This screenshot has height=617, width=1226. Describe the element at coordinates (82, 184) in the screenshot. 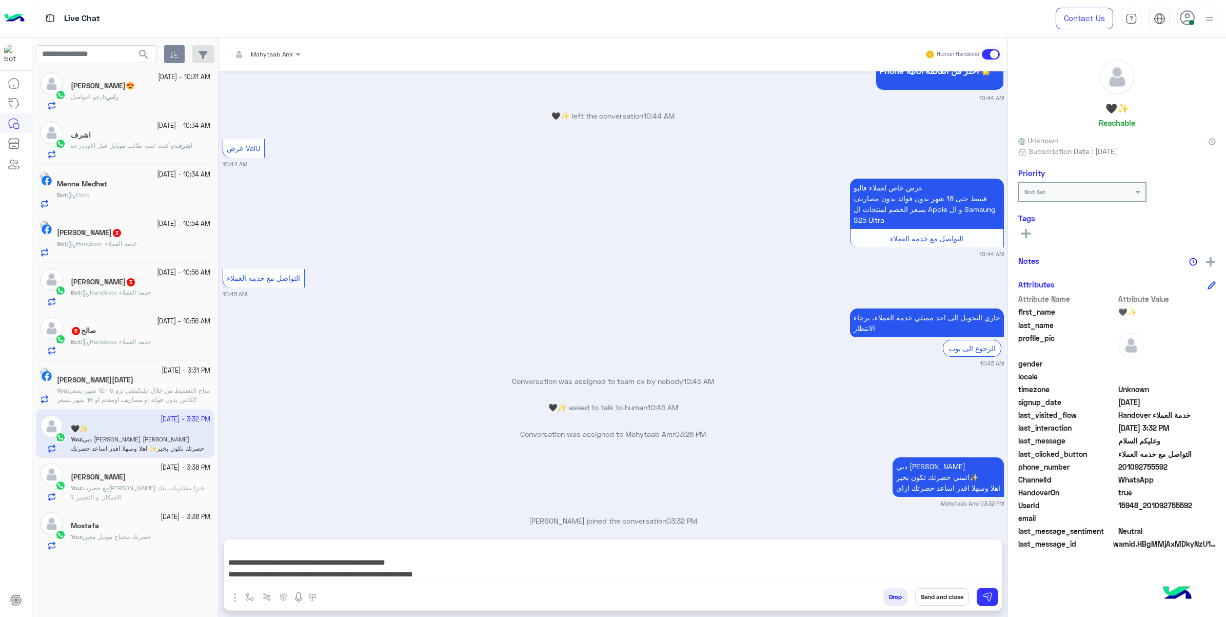

I see `h5: Menna Medhat` at that location.